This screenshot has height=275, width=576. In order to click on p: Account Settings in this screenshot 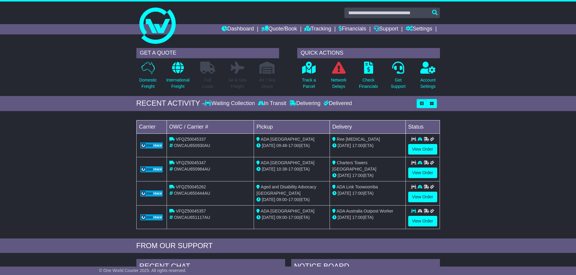, I will do `click(428, 83)`.